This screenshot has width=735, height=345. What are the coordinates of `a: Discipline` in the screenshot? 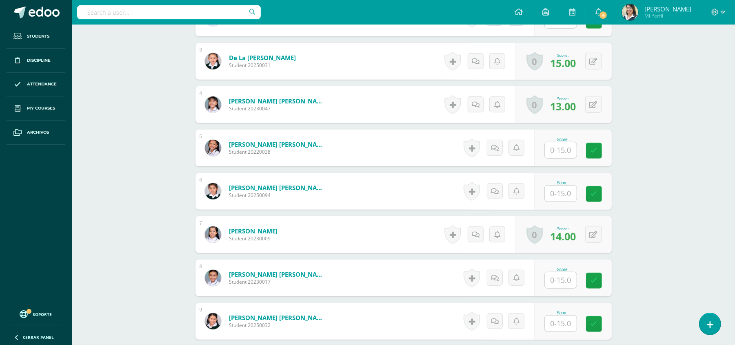 It's located at (36, 60).